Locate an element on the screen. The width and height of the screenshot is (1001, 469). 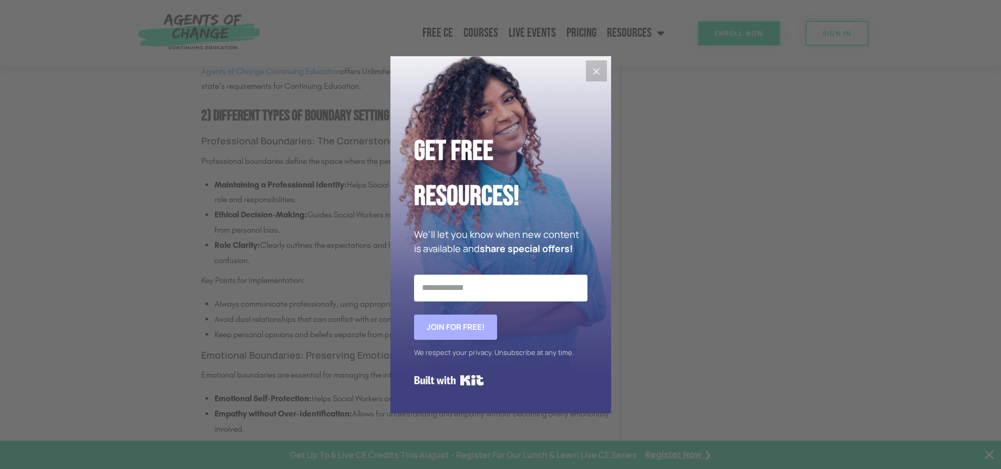
h2: Get Free Resources! is located at coordinates (501, 174).